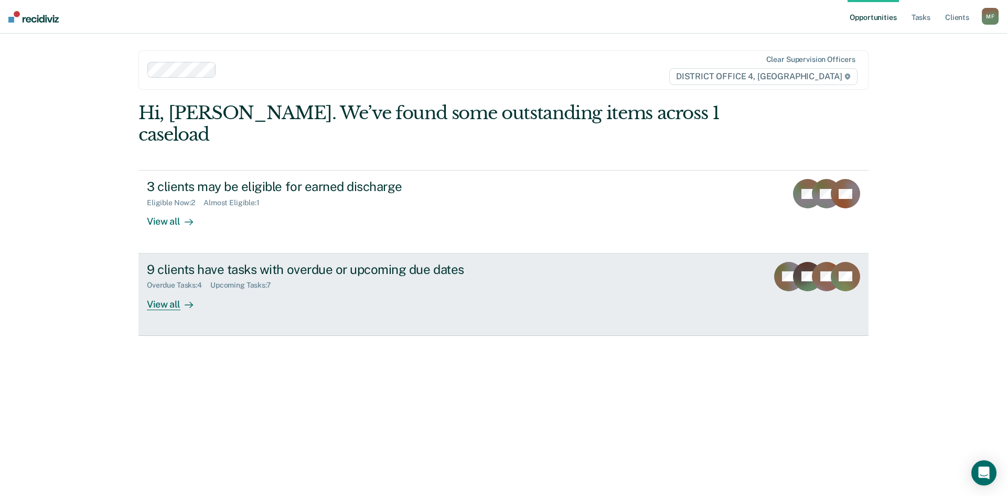 The width and height of the screenshot is (1007, 496). Describe the element at coordinates (811, 59) in the screenshot. I see `div: Clear supervision officers` at that location.